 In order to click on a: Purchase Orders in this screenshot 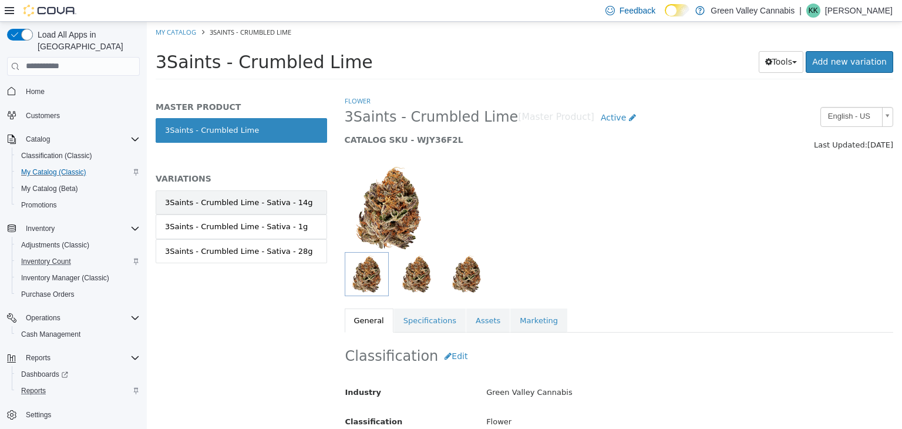, I will do `click(48, 294)`.